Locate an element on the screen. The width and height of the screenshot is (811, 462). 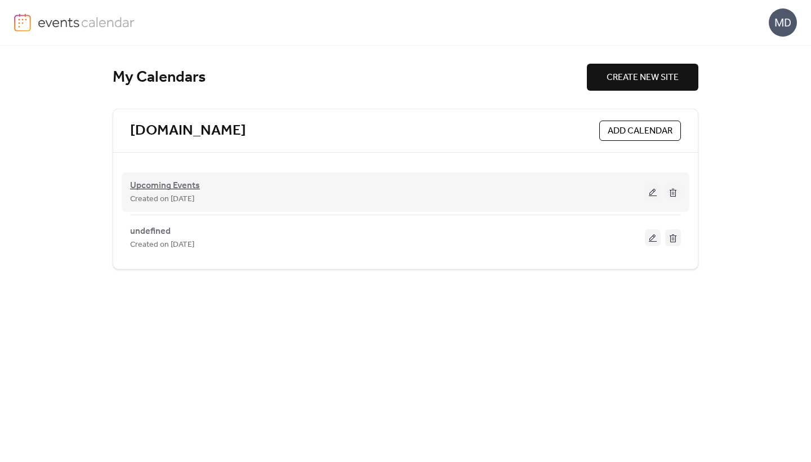
div: My Calendars is located at coordinates (350, 77).